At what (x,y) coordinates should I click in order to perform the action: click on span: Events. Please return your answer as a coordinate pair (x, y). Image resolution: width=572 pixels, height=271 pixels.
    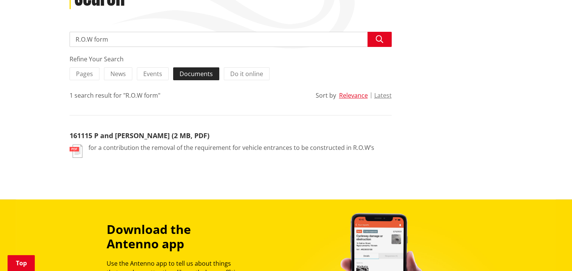
    Looking at the image, I should click on (153, 74).